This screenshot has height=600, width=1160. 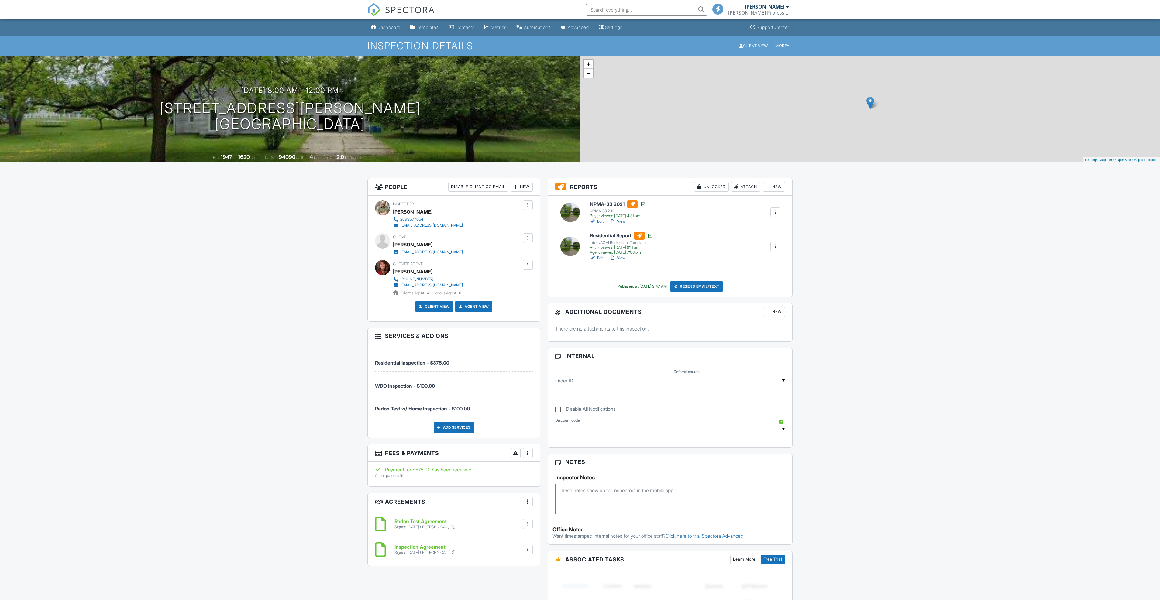 I want to click on a: Leaflet, so click(x=1090, y=160).